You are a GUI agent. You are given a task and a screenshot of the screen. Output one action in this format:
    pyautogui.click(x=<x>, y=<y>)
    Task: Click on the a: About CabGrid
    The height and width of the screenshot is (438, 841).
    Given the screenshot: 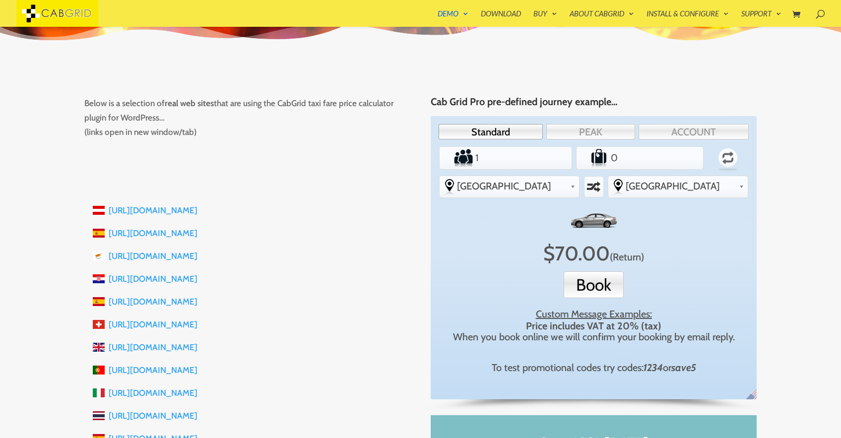 What is the action you would take?
    pyautogui.click(x=602, y=18)
    